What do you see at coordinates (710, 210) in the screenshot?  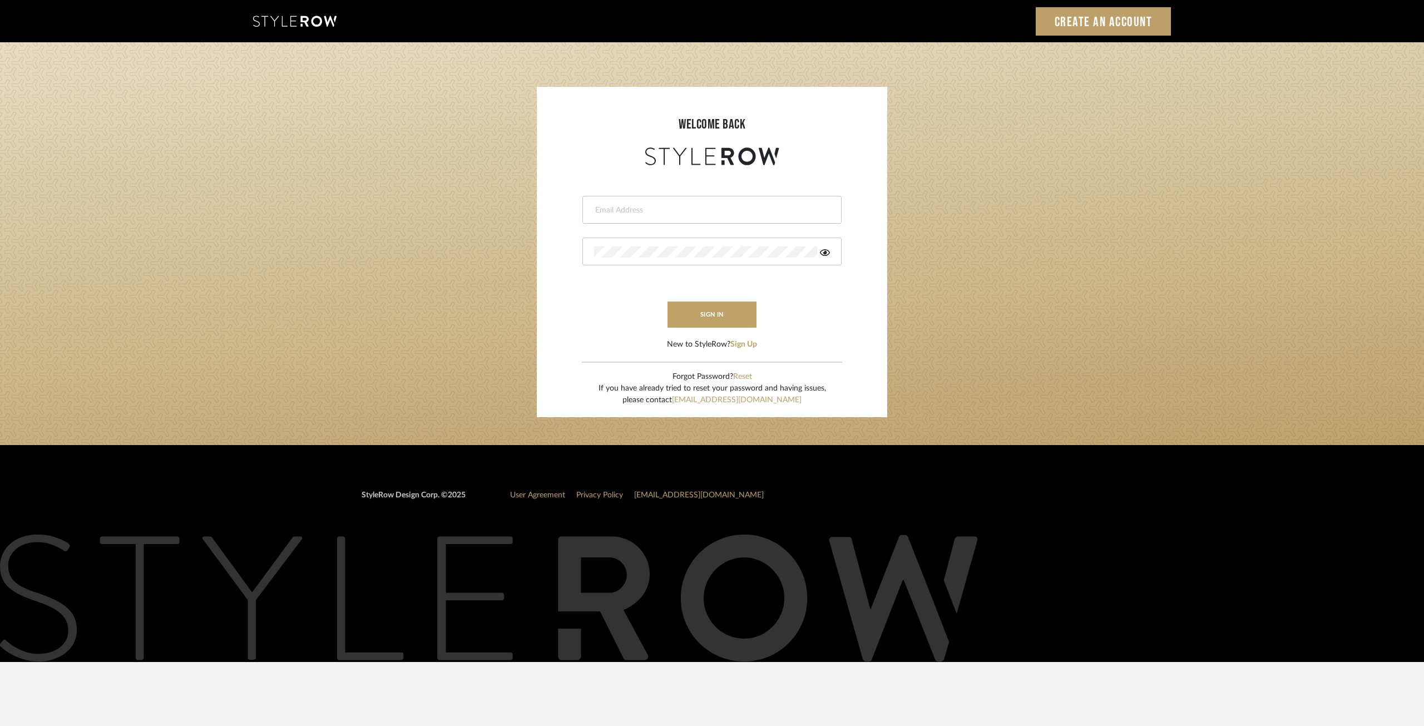 I see `input: Email Address` at bounding box center [710, 210].